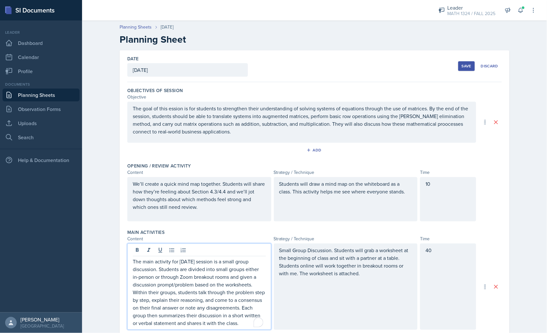 This screenshot has height=333, width=547. Describe the element at coordinates (41, 84) in the screenshot. I see `div: Documents` at that location.